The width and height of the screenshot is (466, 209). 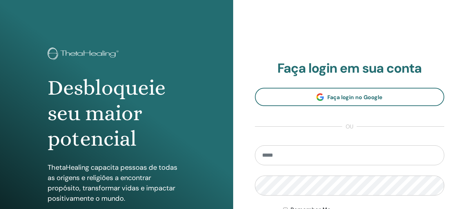 I want to click on h2: Faça login em sua conta, so click(x=350, y=69).